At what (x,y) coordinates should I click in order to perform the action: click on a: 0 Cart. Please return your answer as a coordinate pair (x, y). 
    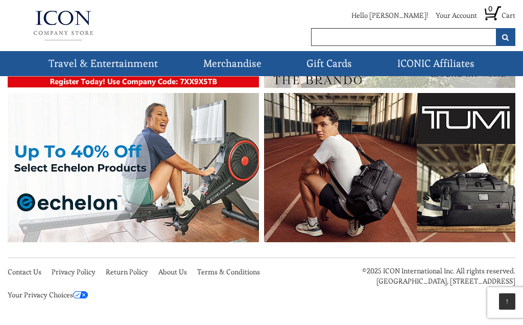
    Looking at the image, I should click on (500, 15).